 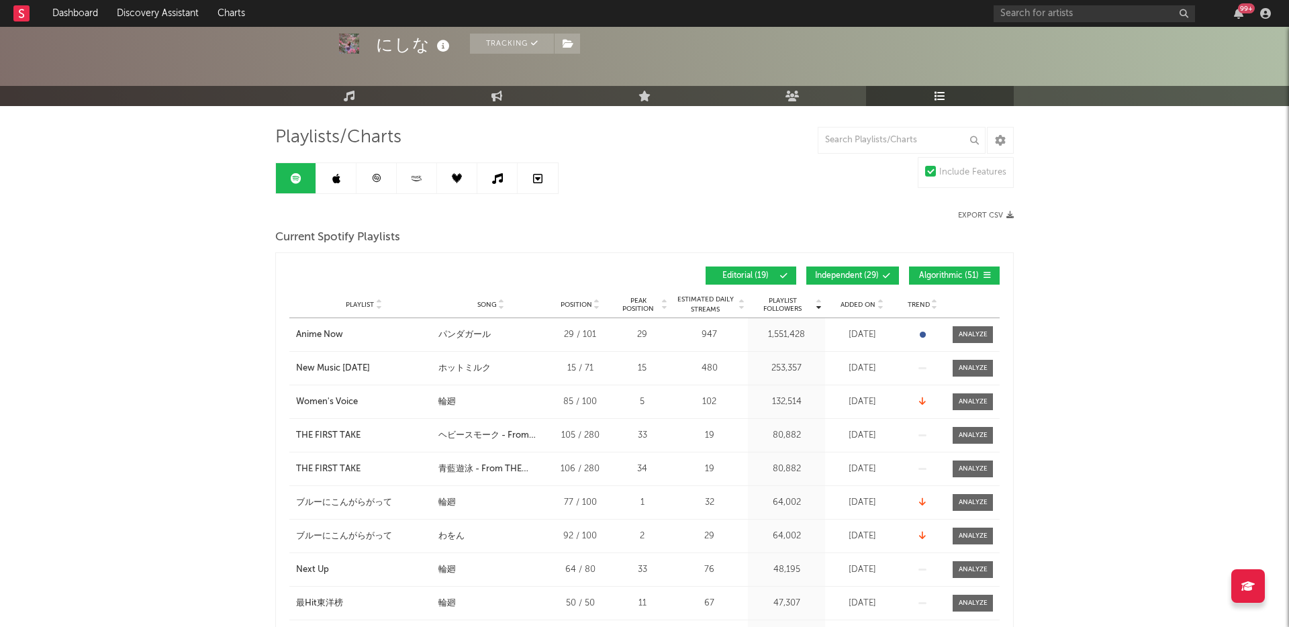 What do you see at coordinates (364, 604) in the screenshot?
I see `a: 最Hit東洋榜` at bounding box center [364, 604].